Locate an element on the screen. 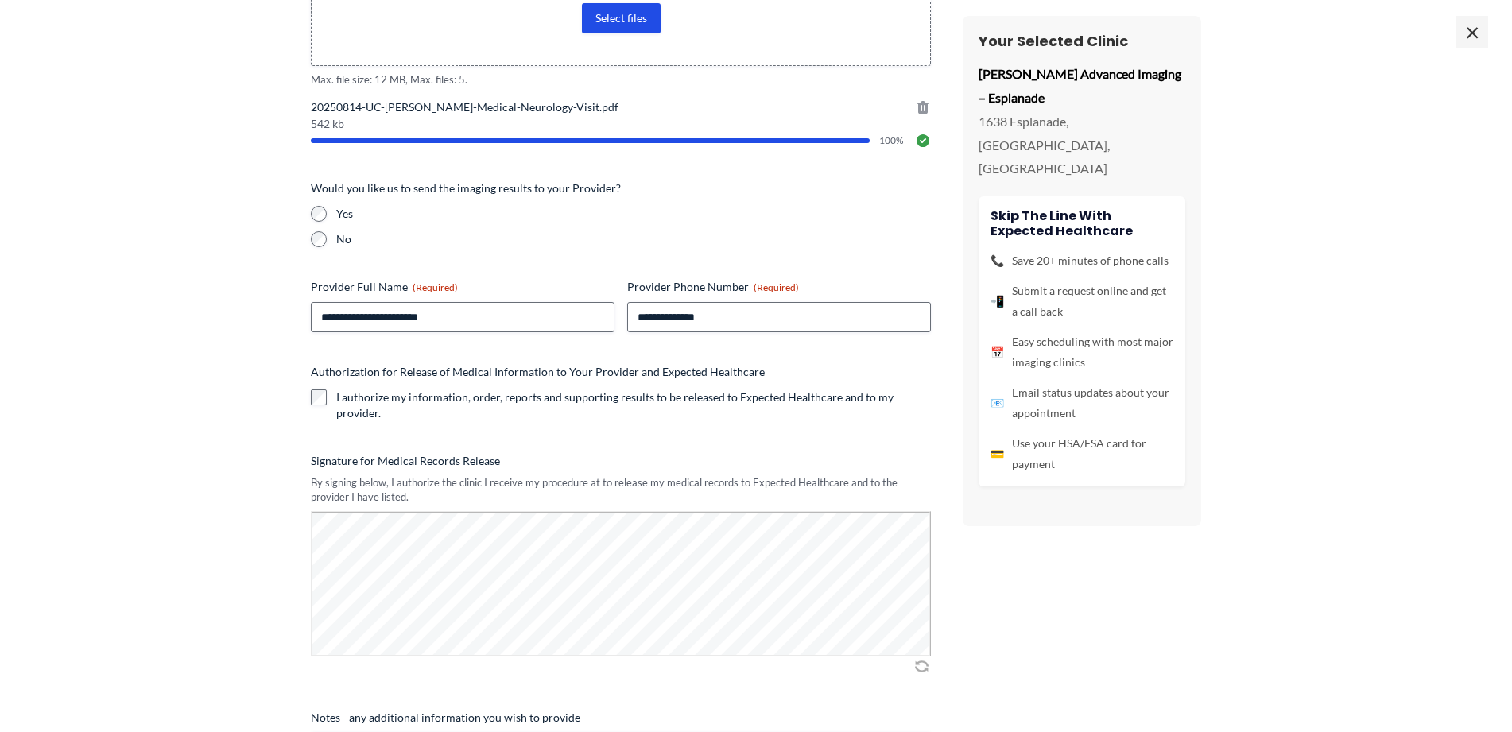 The height and width of the screenshot is (732, 1512). label: No is located at coordinates (634, 239).